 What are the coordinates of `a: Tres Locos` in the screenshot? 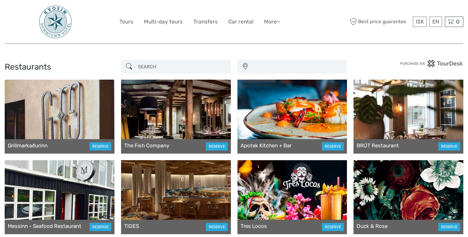 It's located at (254, 226).